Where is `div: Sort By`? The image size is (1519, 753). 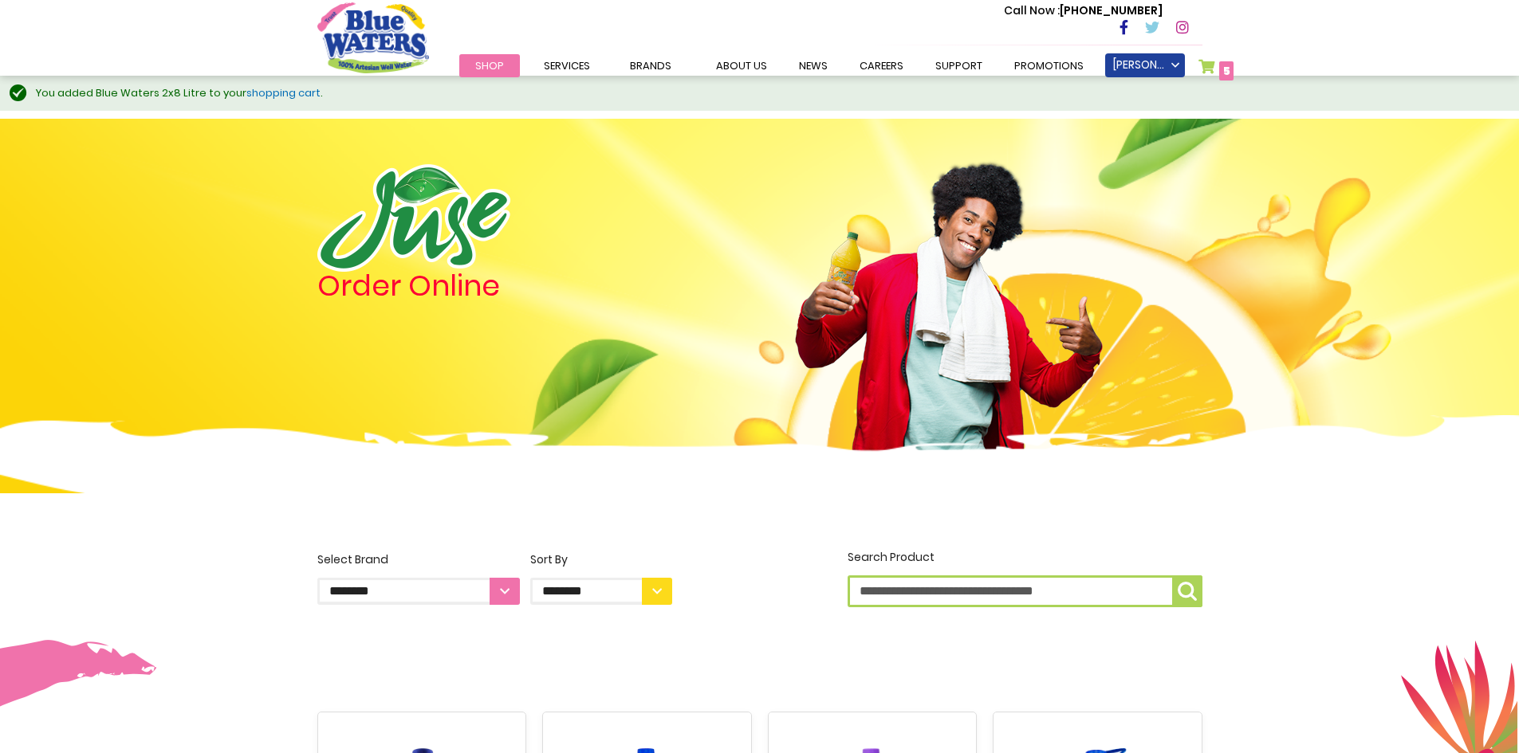 div: Sort By is located at coordinates (601, 560).